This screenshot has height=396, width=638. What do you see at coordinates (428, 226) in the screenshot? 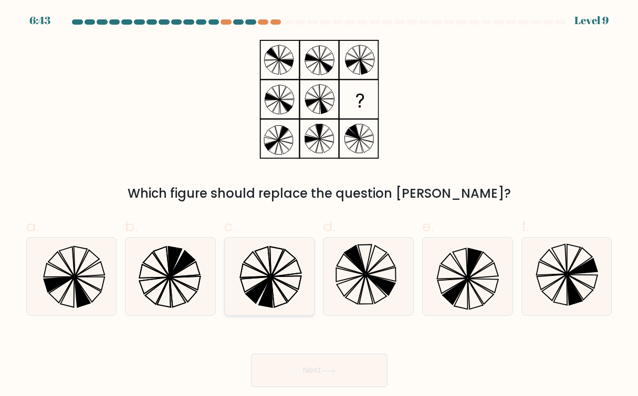
I see `span: e.` at bounding box center [428, 226].